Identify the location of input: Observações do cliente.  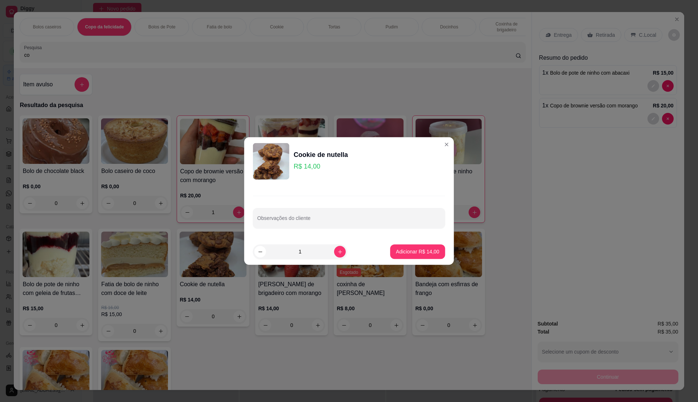
(349, 221).